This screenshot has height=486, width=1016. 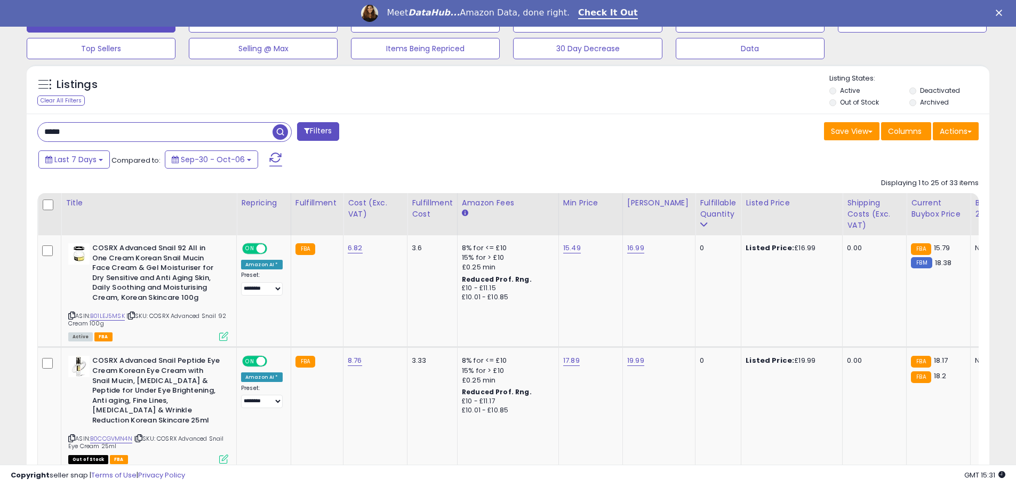 What do you see at coordinates (718, 209) in the screenshot?
I see `div: Fulfillable Quantity` at bounding box center [718, 209].